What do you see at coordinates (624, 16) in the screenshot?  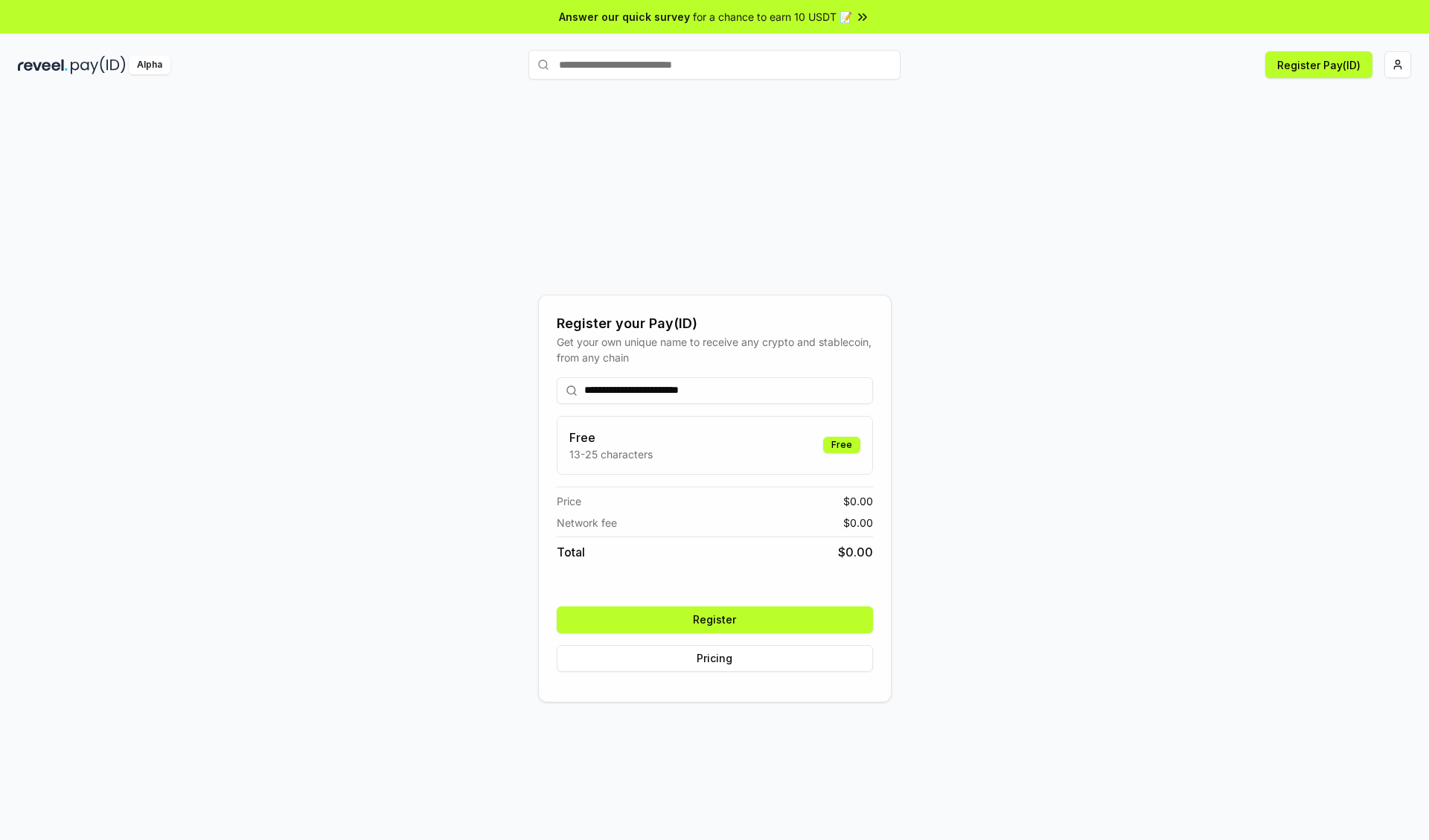 I see `span: Answer our quick survey` at bounding box center [624, 16].